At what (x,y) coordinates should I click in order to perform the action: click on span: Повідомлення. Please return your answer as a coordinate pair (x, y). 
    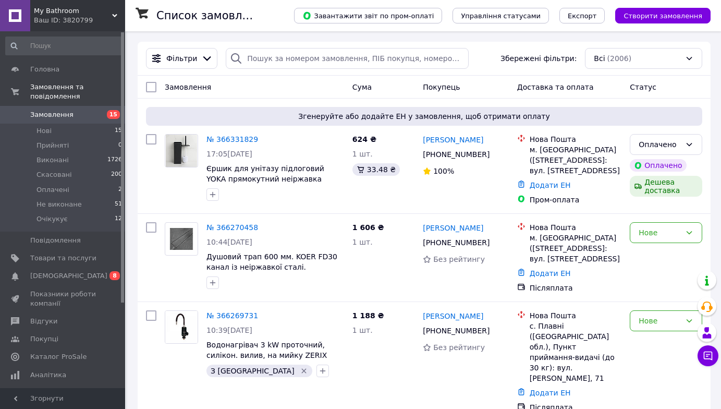
    Looking at the image, I should click on (55, 240).